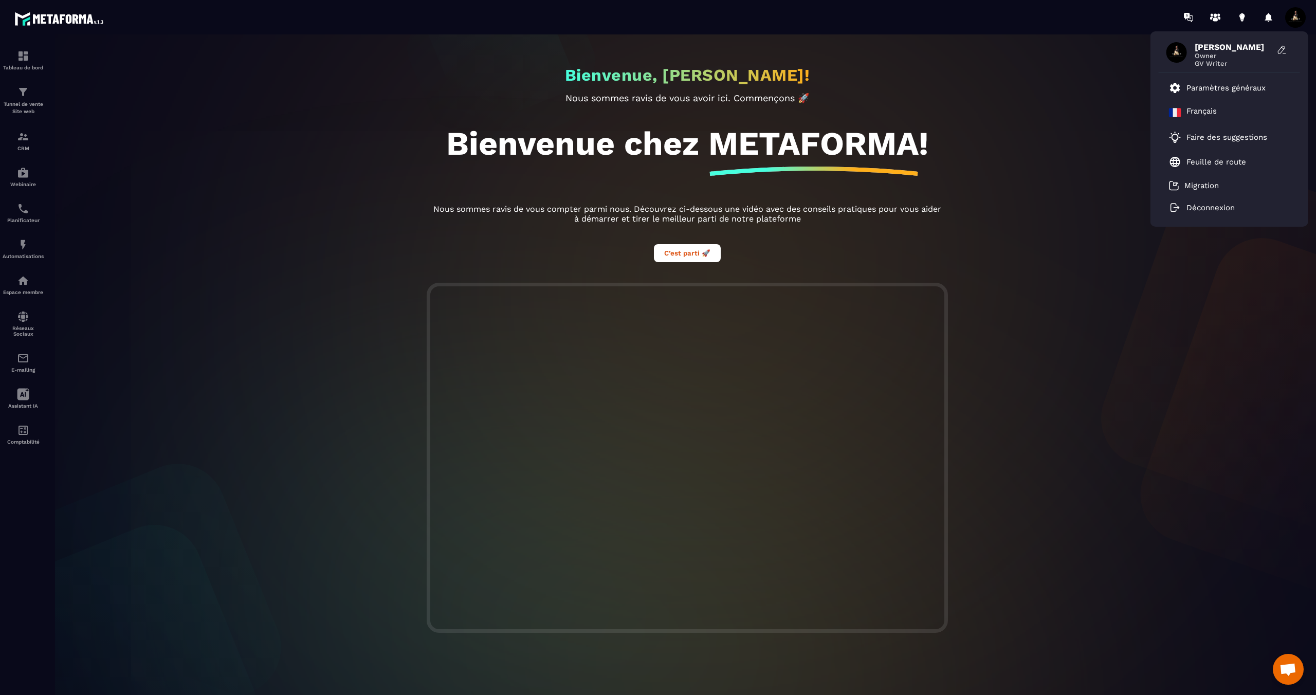 This screenshot has width=1316, height=695. Describe the element at coordinates (1201, 186) in the screenshot. I see `p: Migration` at that location.